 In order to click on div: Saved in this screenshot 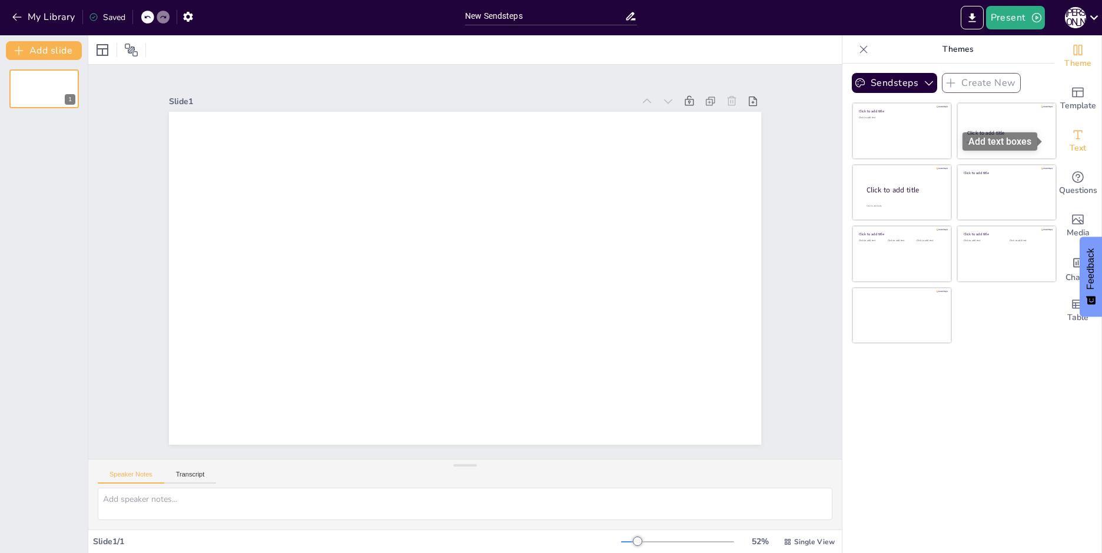, I will do `click(107, 17)`.